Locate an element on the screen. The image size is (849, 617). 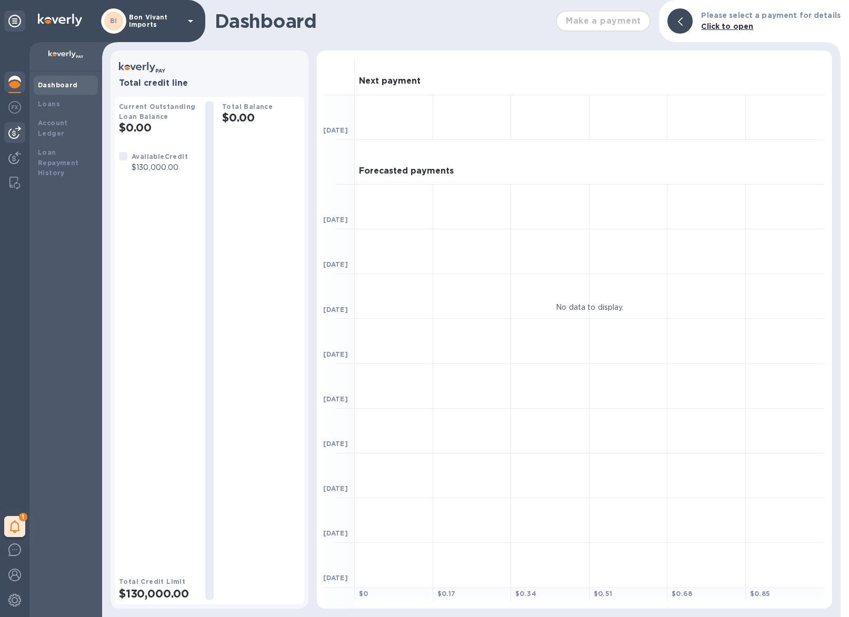
div: Unpin categories is located at coordinates (15, 21).